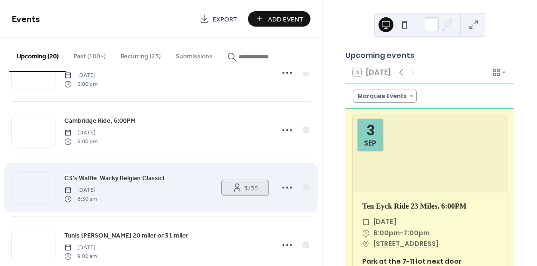  Describe the element at coordinates (279, 19) in the screenshot. I see `button: Add Event` at that location.